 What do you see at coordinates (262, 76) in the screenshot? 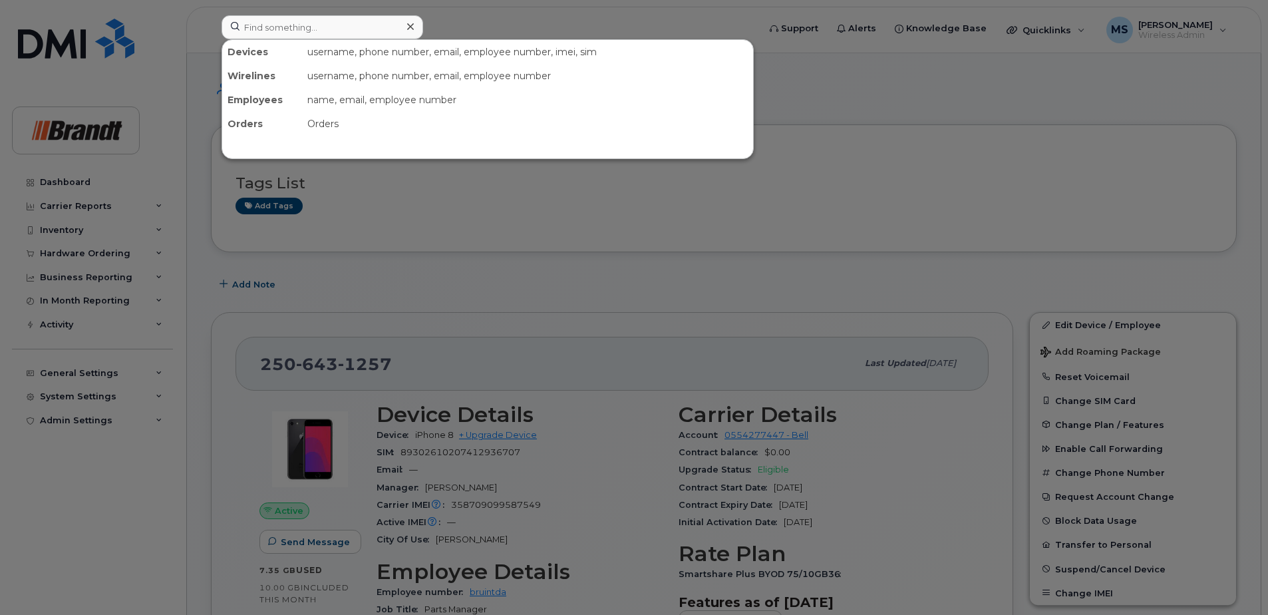
I see `div: Wirelines` at bounding box center [262, 76].